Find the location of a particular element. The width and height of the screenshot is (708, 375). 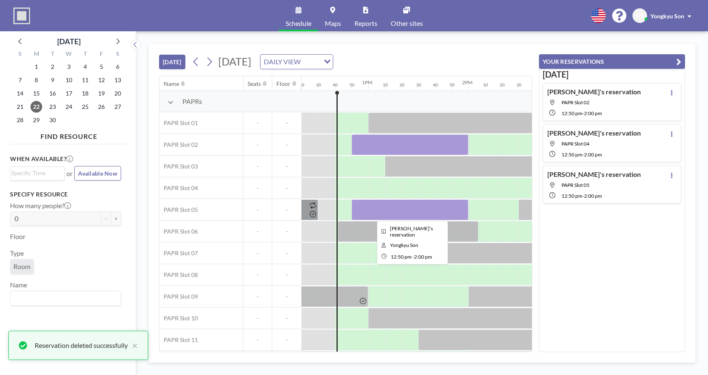

span: PAPR Slot 11 is located at coordinates (179, 340).